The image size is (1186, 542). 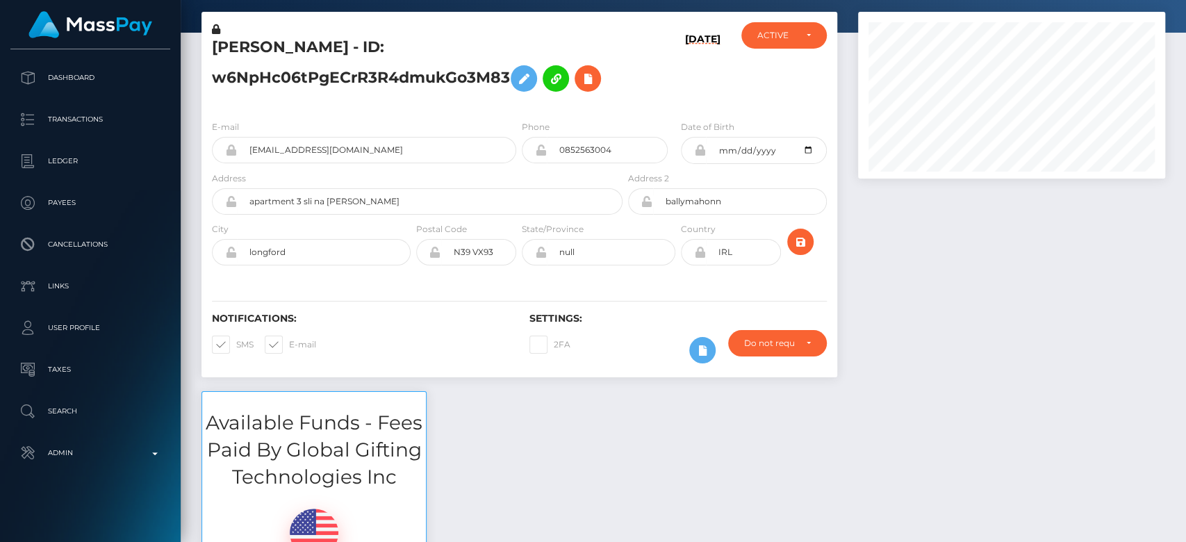 What do you see at coordinates (90, 161) in the screenshot?
I see `a: Ledger` at bounding box center [90, 161].